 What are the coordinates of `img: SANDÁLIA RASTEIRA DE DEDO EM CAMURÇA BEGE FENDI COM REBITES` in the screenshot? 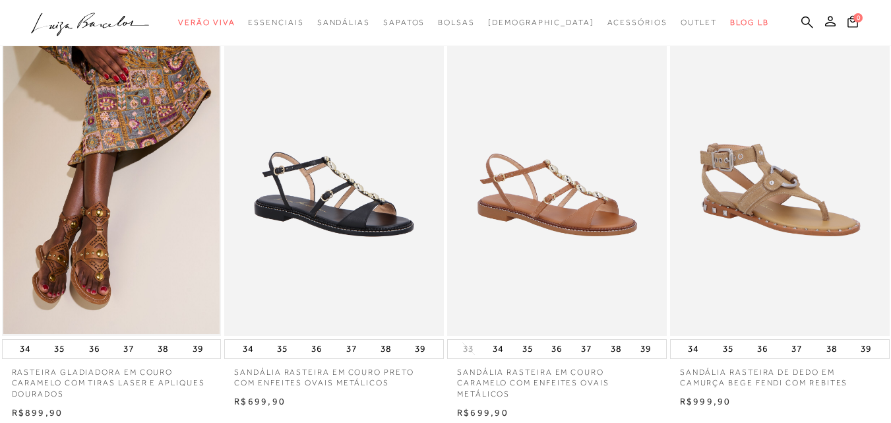 It's located at (780, 171).